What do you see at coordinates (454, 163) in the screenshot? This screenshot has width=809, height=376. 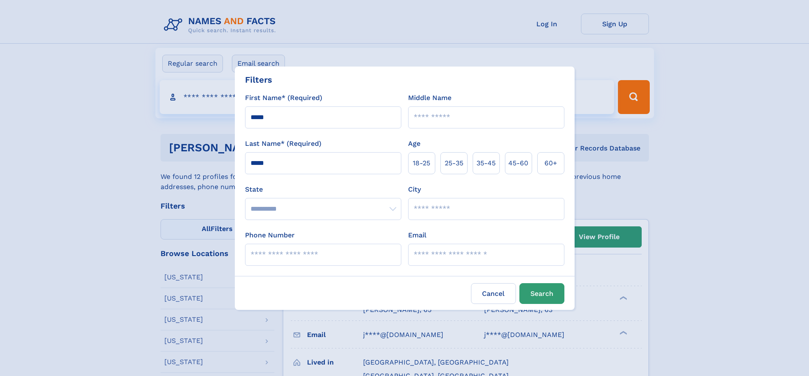 I see `span: 25‑35` at bounding box center [454, 163].